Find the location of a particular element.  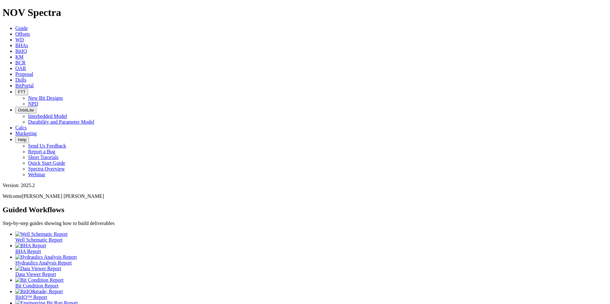

a: Spectra Overview is located at coordinates (46, 169).